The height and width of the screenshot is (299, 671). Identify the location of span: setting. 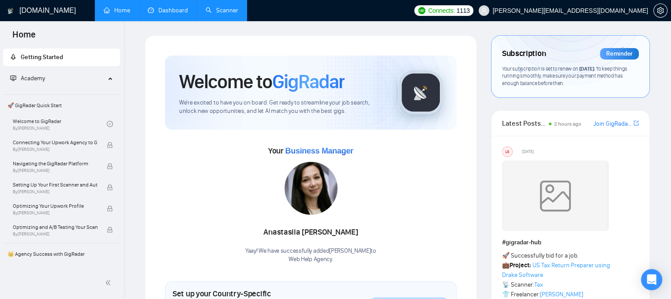
(660, 11).